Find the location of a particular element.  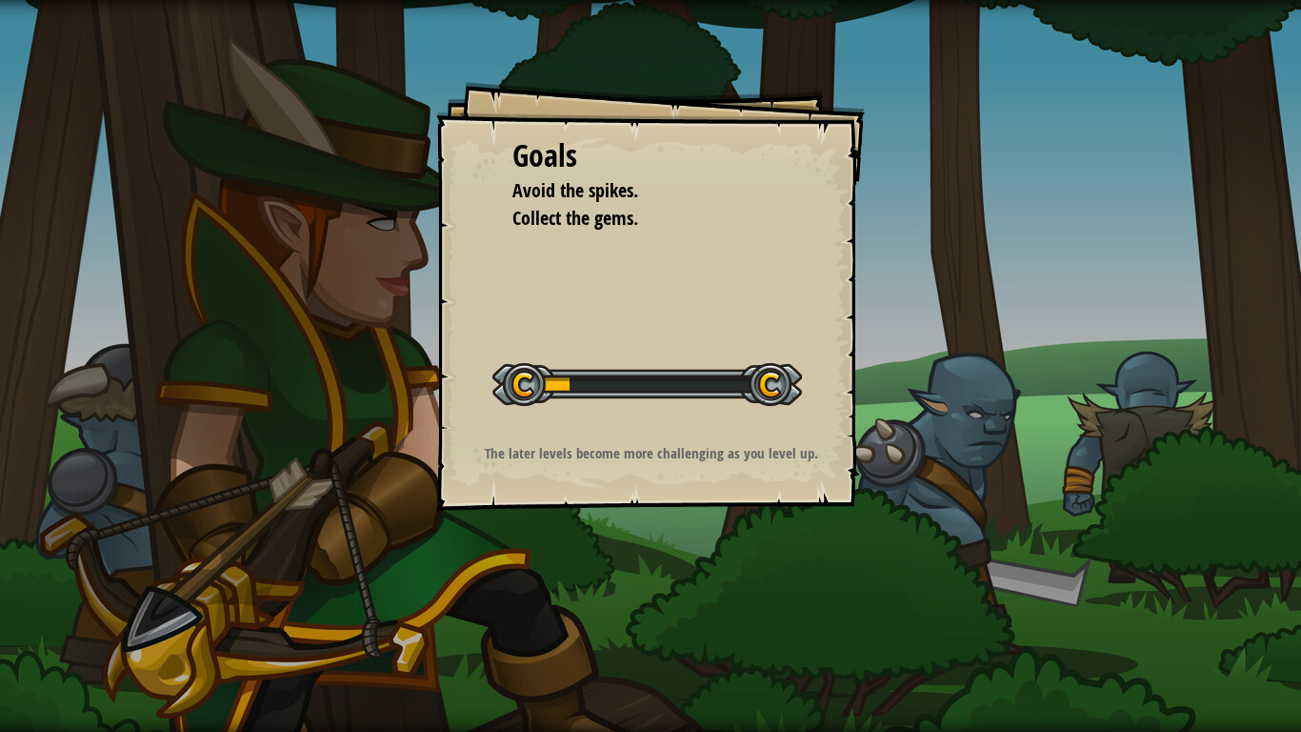

li: Avoid the spikes. is located at coordinates (636, 191).